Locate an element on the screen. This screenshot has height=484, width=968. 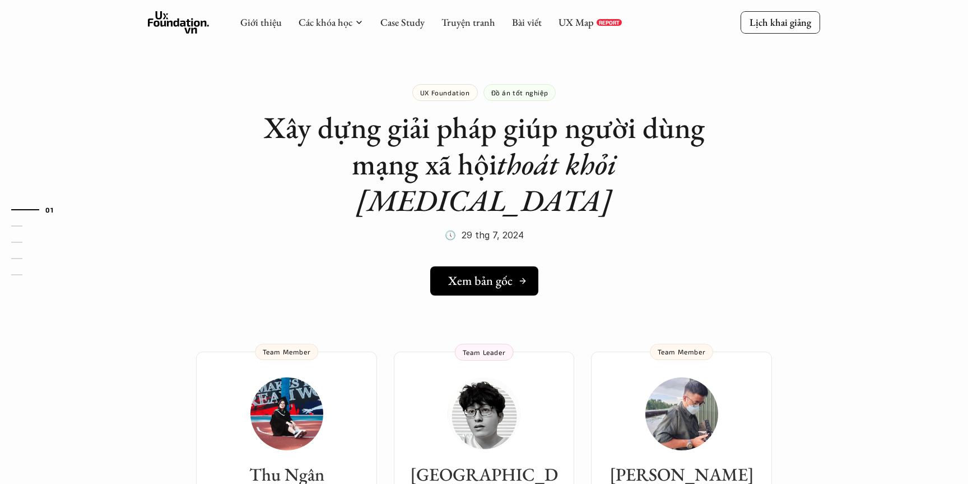
h1: Xây dựng giải pháp giúp người dùng mạng xã hội is located at coordinates (484, 164).